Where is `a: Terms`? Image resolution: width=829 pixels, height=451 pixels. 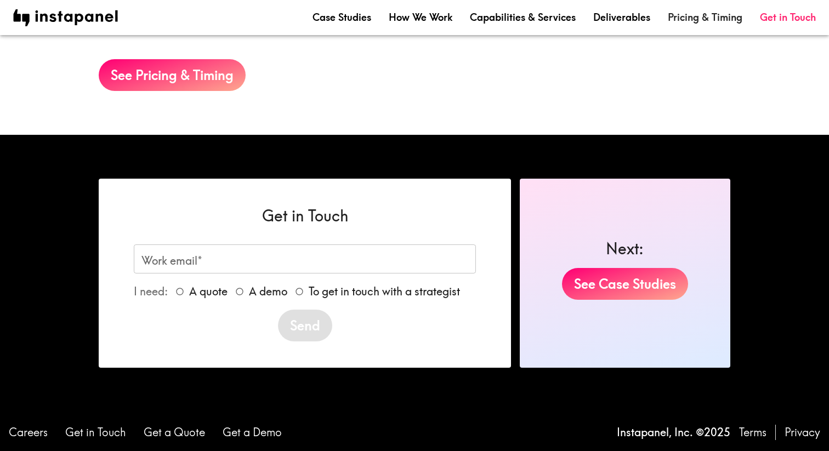
a: Terms is located at coordinates (753, 433).